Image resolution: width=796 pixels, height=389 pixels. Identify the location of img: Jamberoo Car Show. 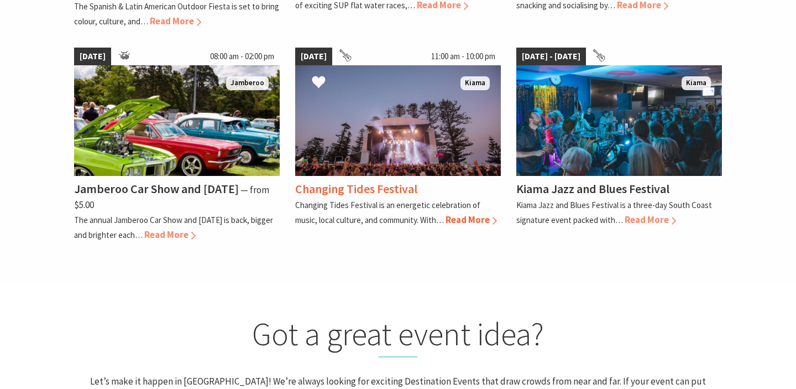
(177, 120).